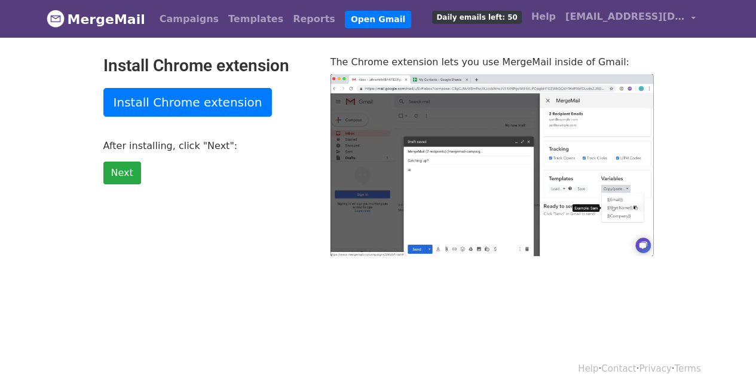  I want to click on p: After installing, click "Next":, so click(208, 145).